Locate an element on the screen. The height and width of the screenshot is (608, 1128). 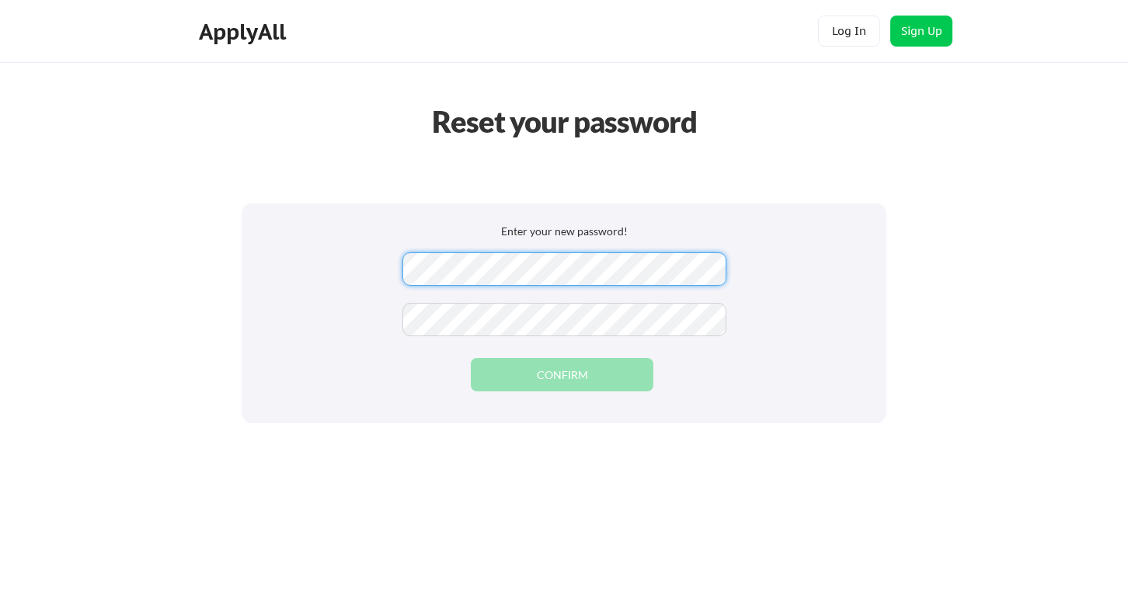
button: Sign Up is located at coordinates (921, 31).